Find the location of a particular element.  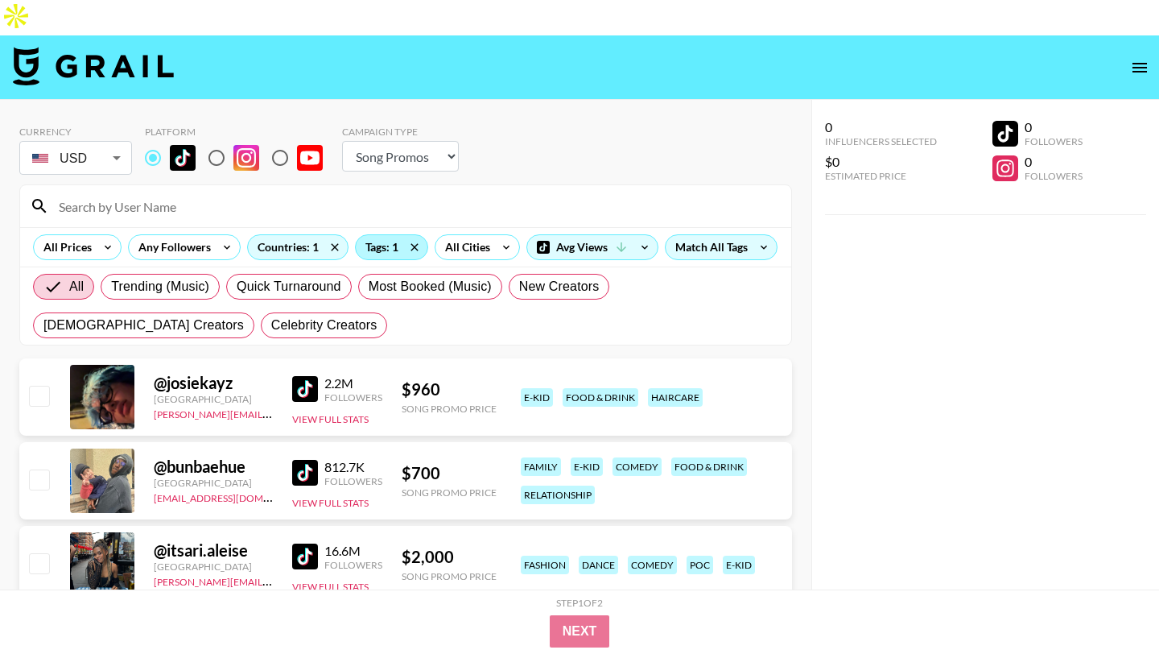

div: fashion is located at coordinates (545, 564).